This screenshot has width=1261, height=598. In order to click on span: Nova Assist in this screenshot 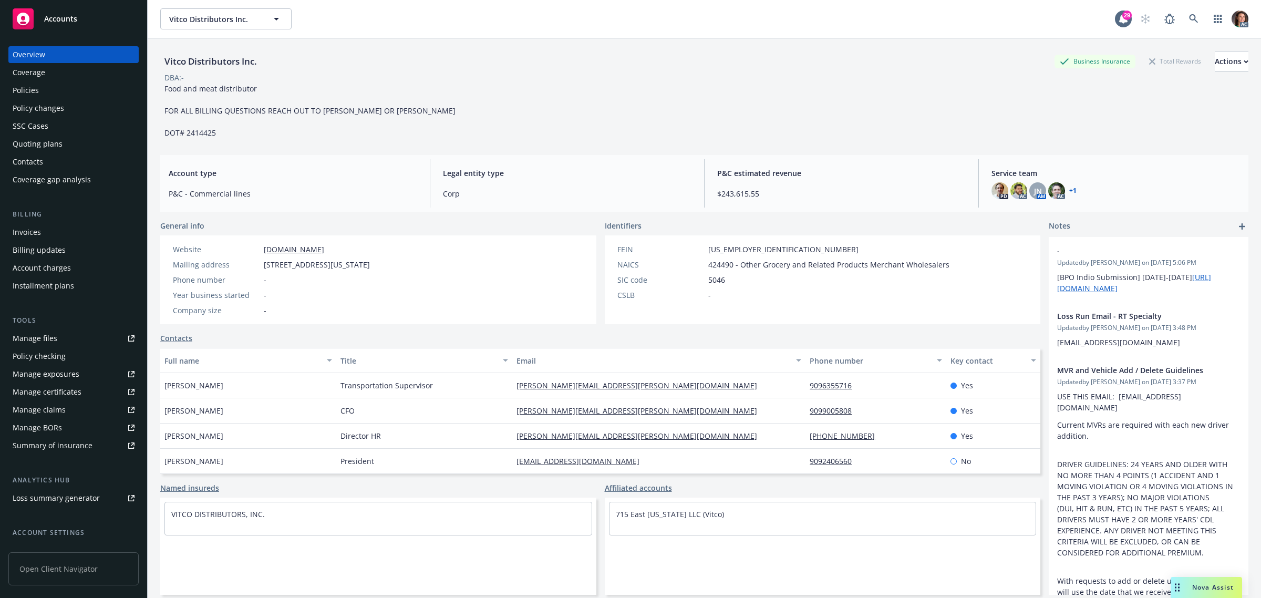, I will do `click(1212, 587)`.